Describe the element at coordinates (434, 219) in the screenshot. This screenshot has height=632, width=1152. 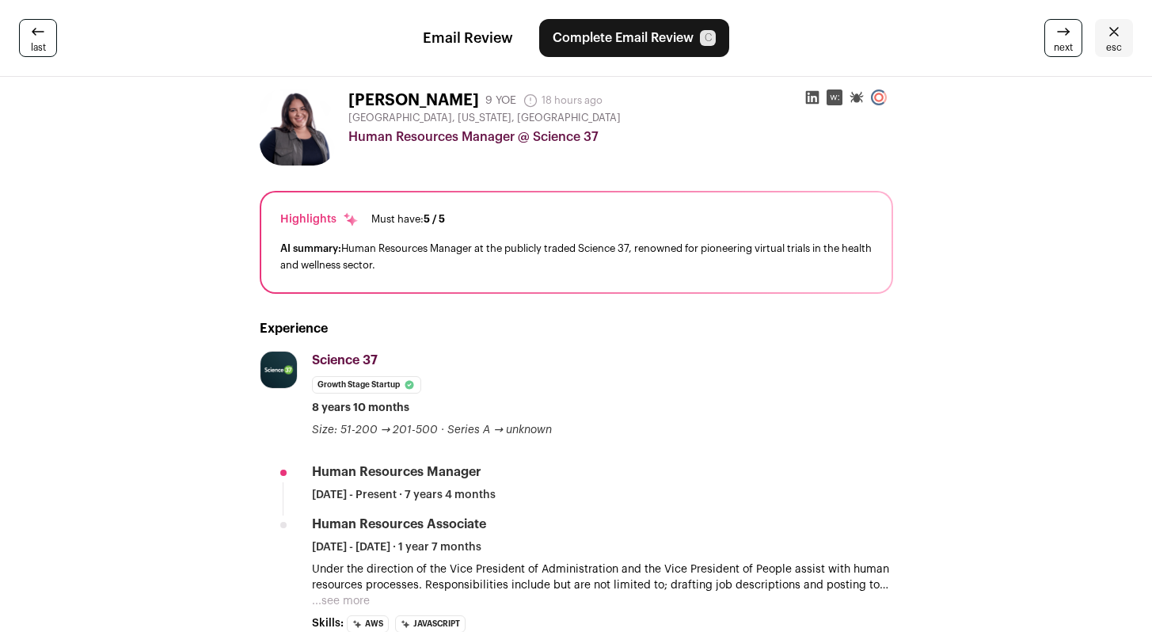
I see `span: 5 / 5` at that location.